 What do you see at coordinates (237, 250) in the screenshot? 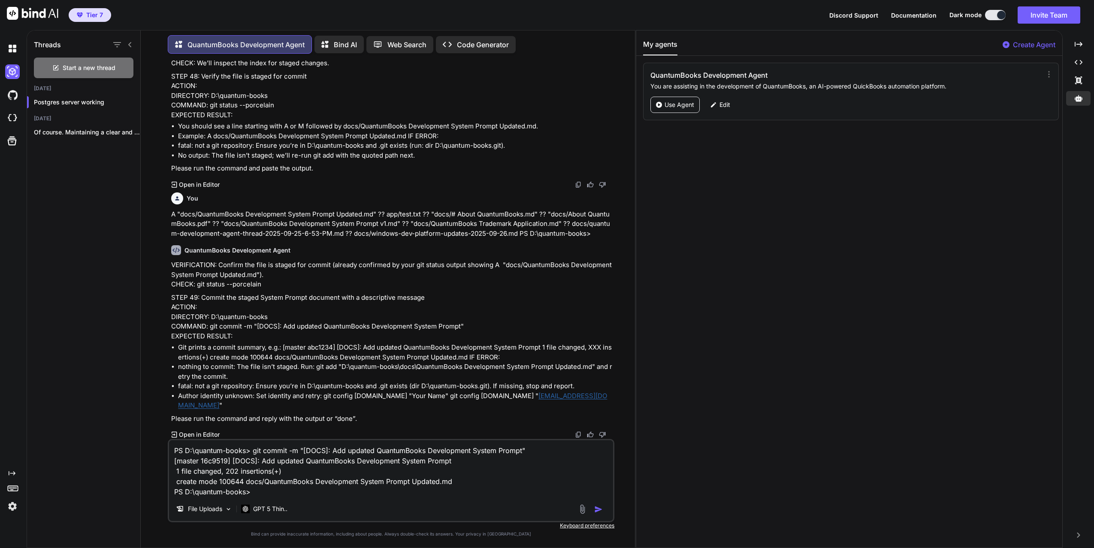
I see `h6: QuantumBooks Development Agent` at bounding box center [237, 250].